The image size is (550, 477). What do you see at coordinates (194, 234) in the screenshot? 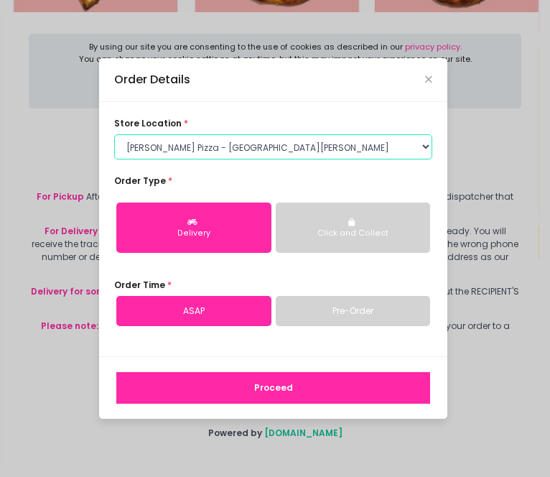
I see `div: Delivery` at bounding box center [194, 234].